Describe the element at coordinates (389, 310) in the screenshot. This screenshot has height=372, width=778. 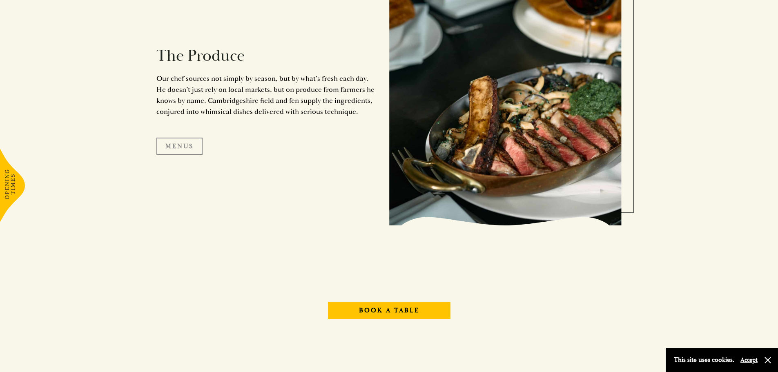
I see `a: Book A Table` at that location.